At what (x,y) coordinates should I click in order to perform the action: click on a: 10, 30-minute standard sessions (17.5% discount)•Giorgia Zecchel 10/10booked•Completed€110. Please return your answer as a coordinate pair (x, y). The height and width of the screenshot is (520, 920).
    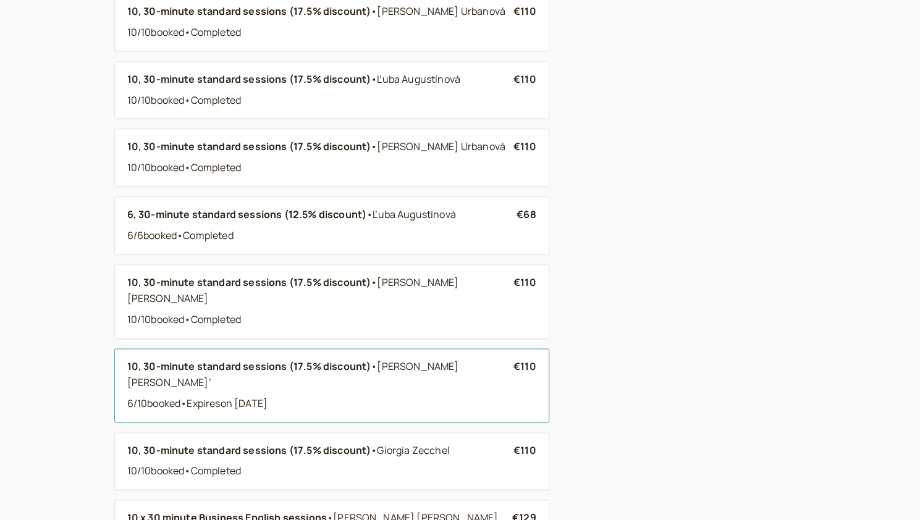
    Looking at the image, I should click on (332, 462).